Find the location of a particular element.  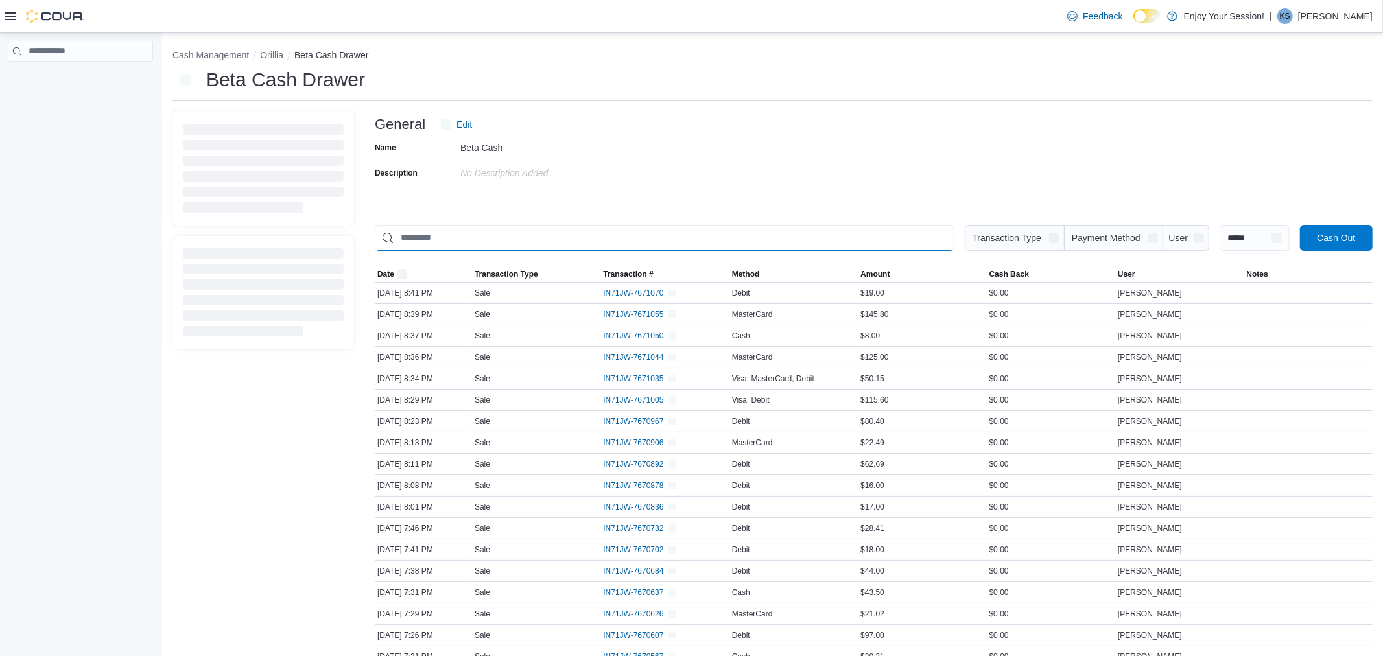

span: Visa, MasterCard, Debit is located at coordinates (773, 379).